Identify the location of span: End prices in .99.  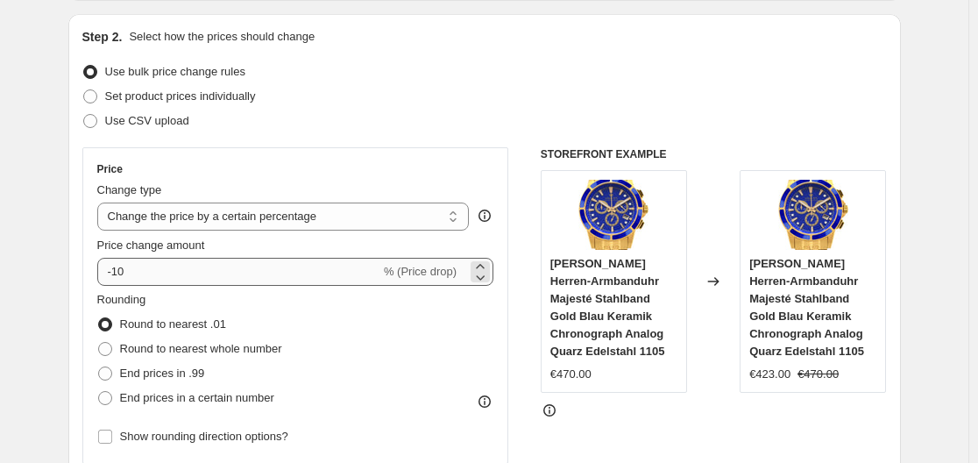
(162, 372).